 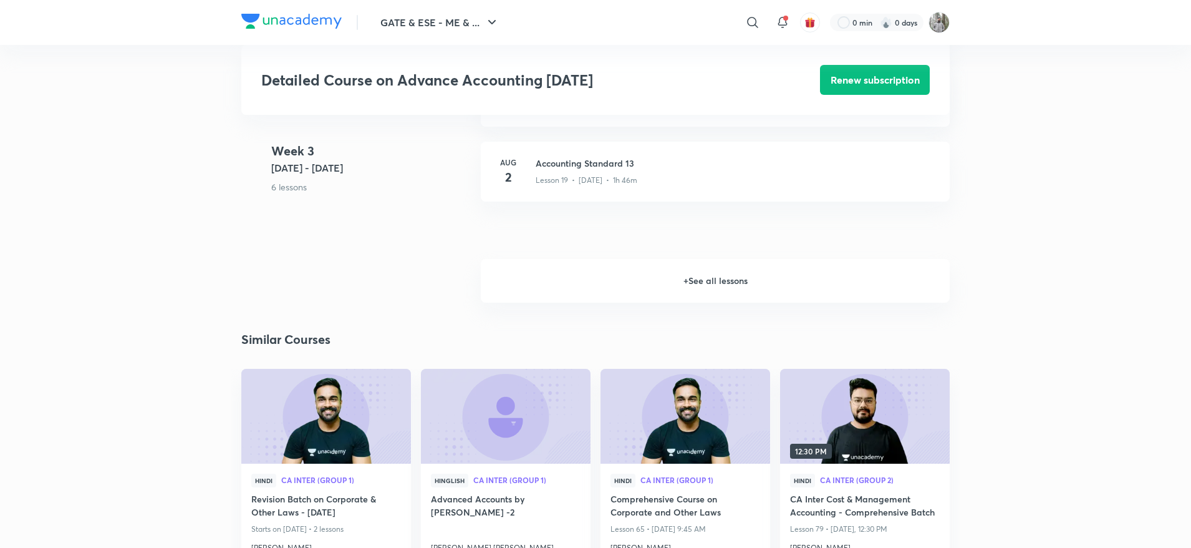 I want to click on h6: Aug, so click(x=508, y=162).